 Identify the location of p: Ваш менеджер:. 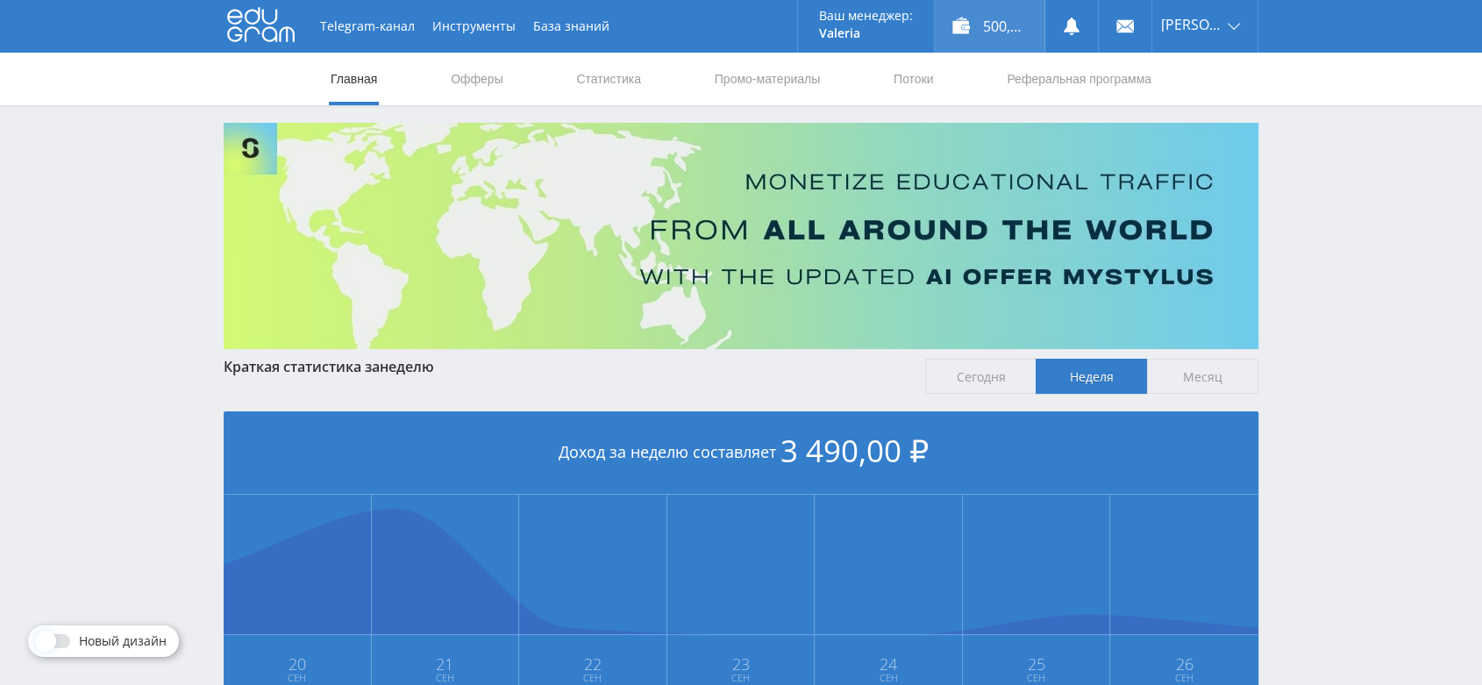
(866, 16).